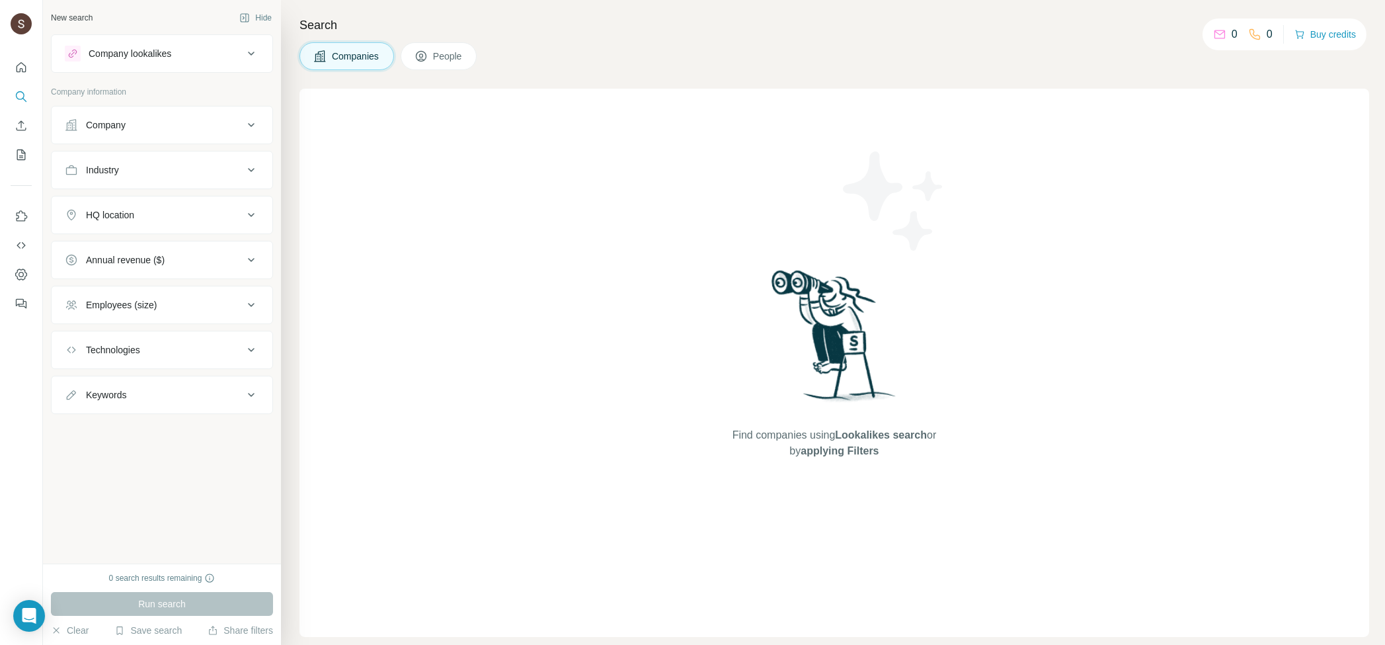  Describe the element at coordinates (240, 630) in the screenshot. I see `button: Share filters` at that location.